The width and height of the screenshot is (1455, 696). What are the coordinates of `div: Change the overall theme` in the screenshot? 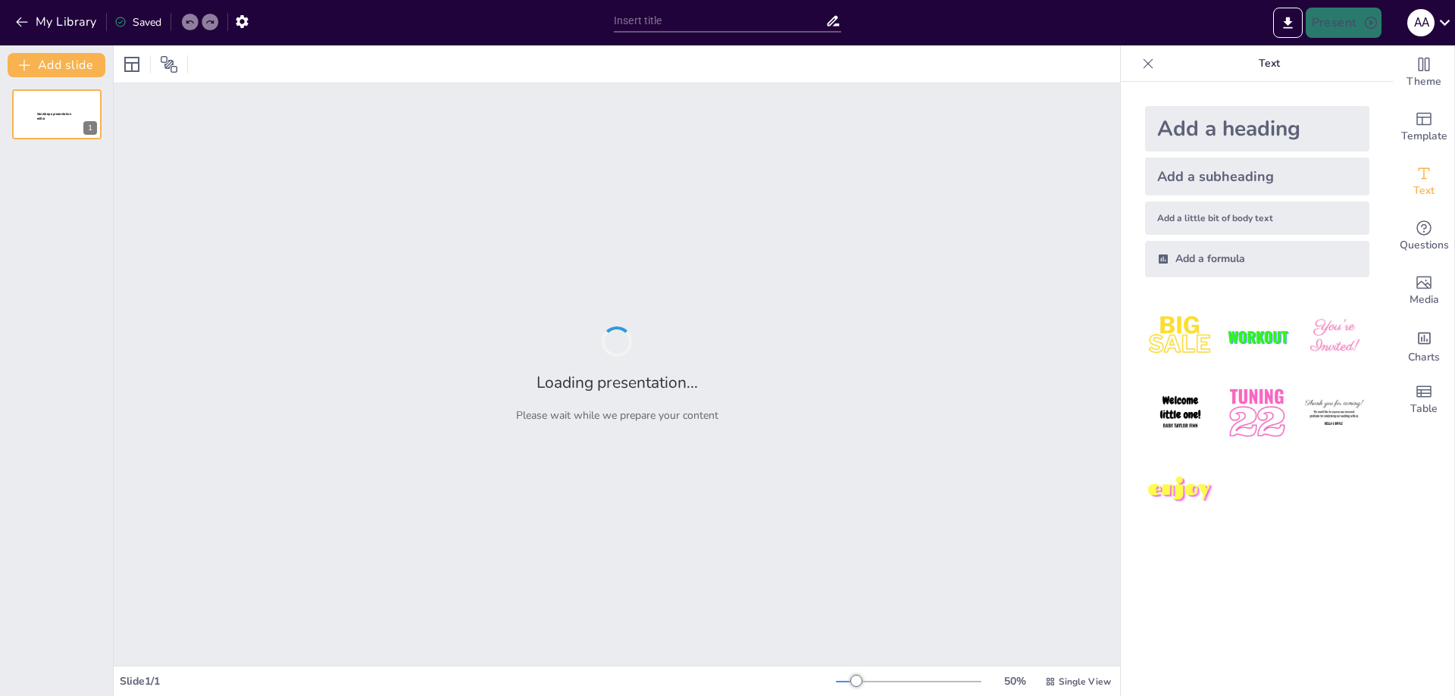 It's located at (1424, 73).